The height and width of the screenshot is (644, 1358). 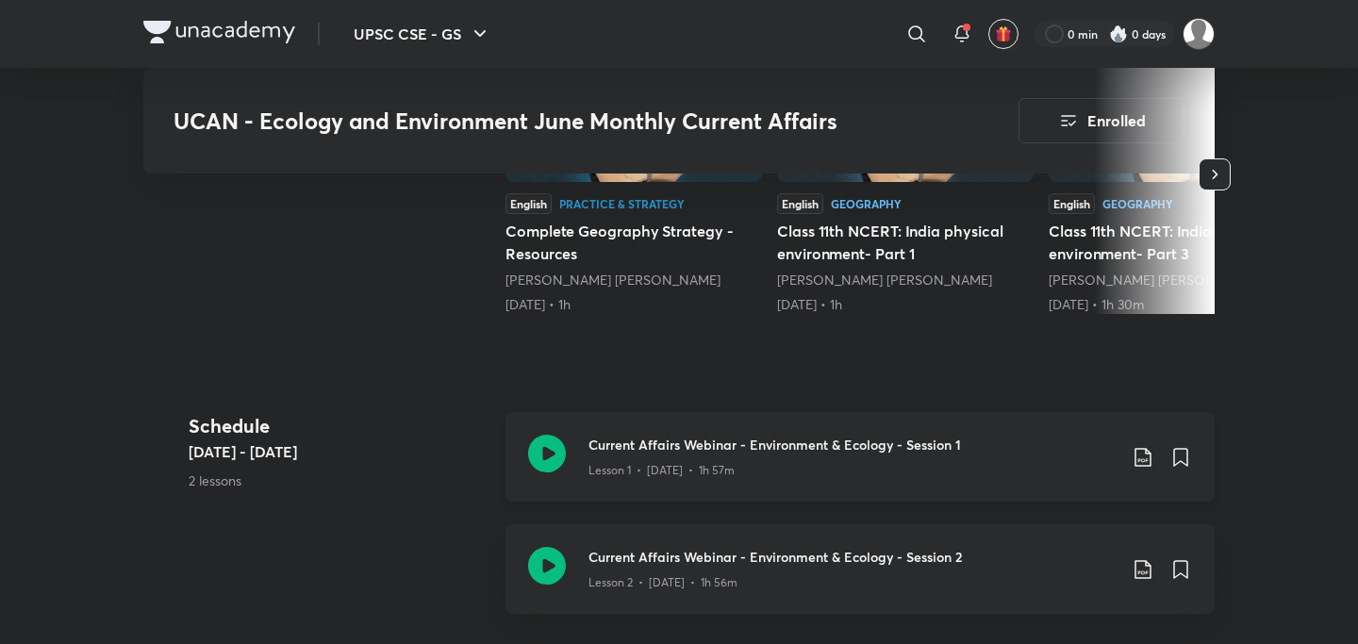 I want to click on a: Class 11th NCERT: India physical environment- Part 3, so click(x=1177, y=175).